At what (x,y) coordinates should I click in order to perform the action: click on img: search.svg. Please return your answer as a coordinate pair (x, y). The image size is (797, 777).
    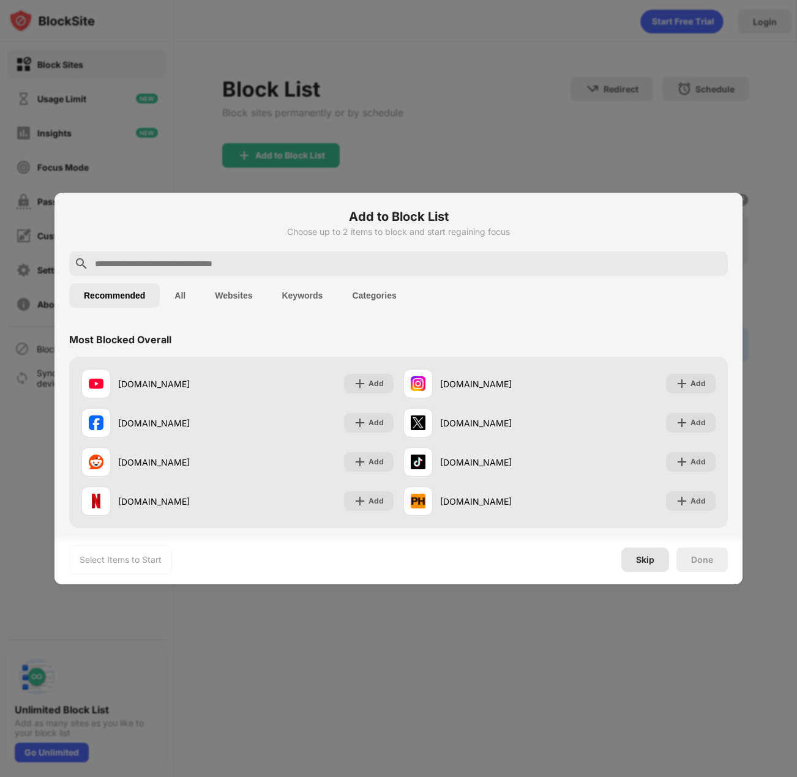
    Looking at the image, I should click on (81, 264).